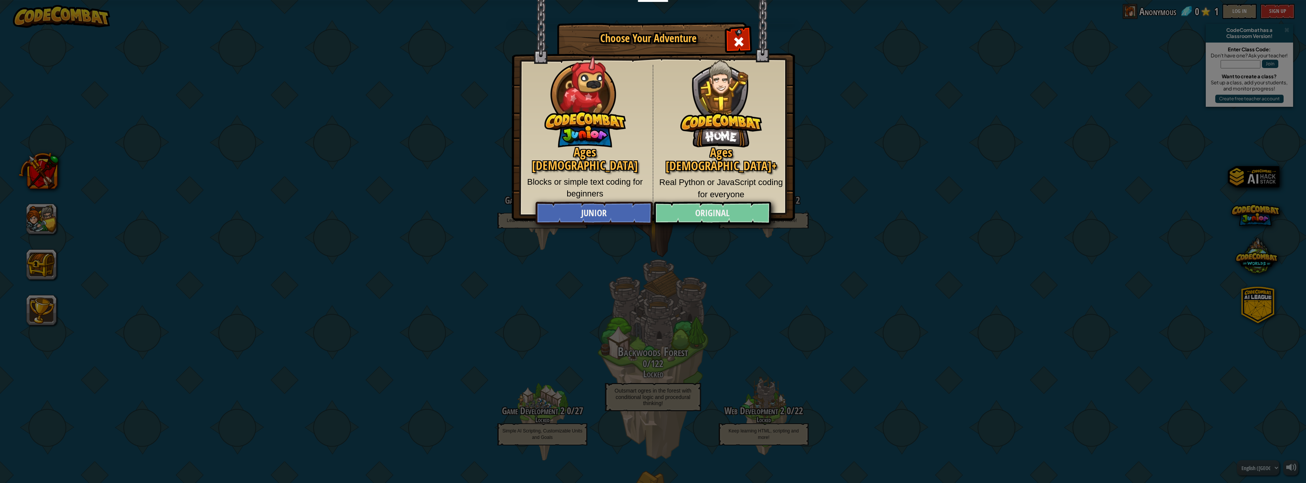 This screenshot has height=483, width=1306. What do you see at coordinates (712, 213) in the screenshot?
I see `a: Original` at bounding box center [712, 213].